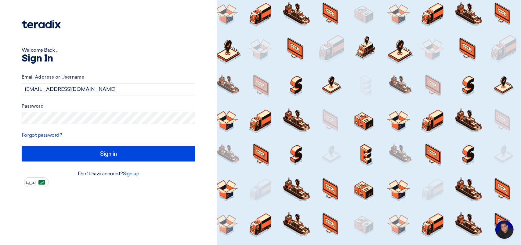 Image resolution: width=521 pixels, height=245 pixels. I want to click on a: Forgot password?, so click(42, 135).